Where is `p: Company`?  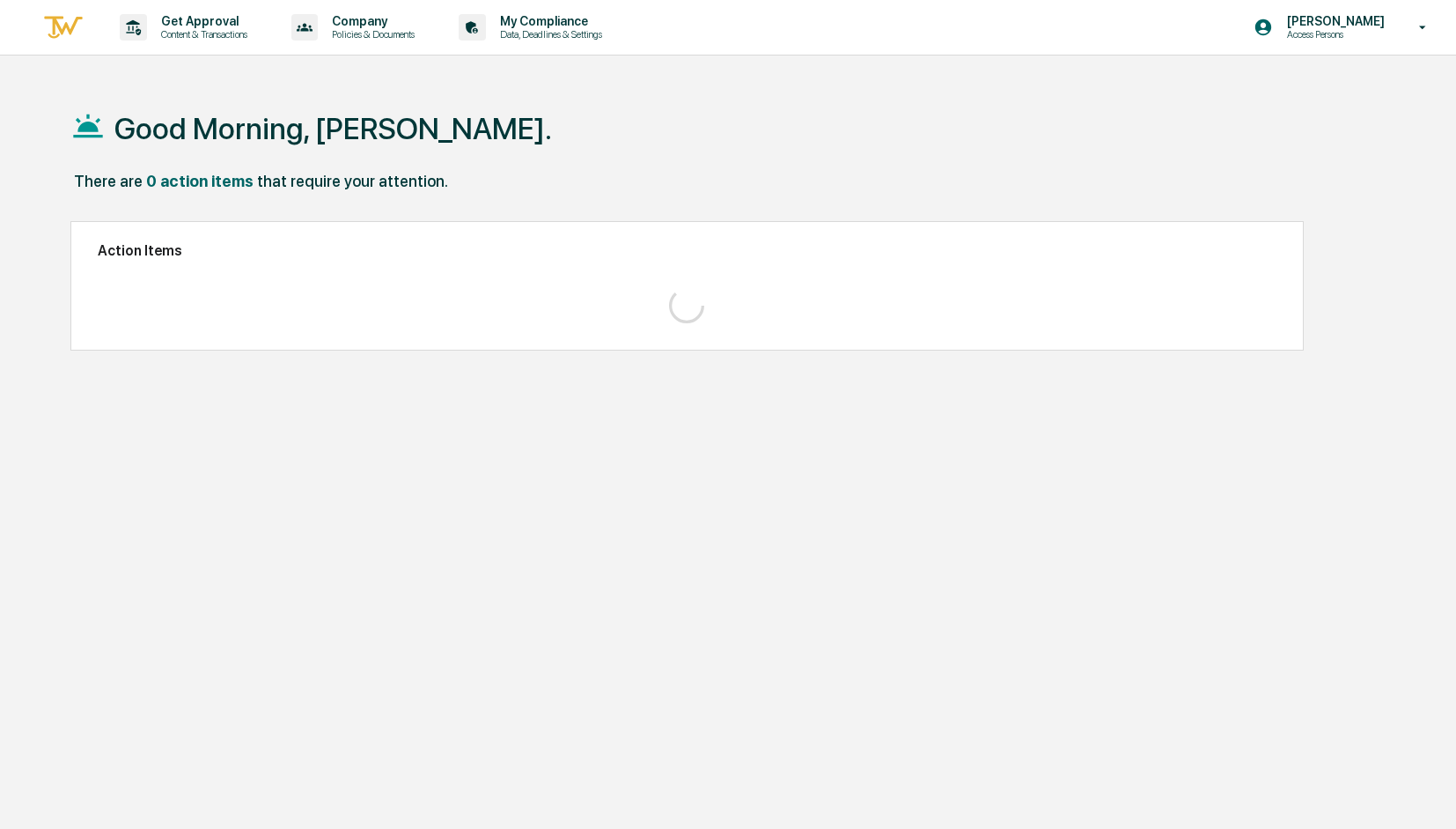 p: Company is located at coordinates (371, 21).